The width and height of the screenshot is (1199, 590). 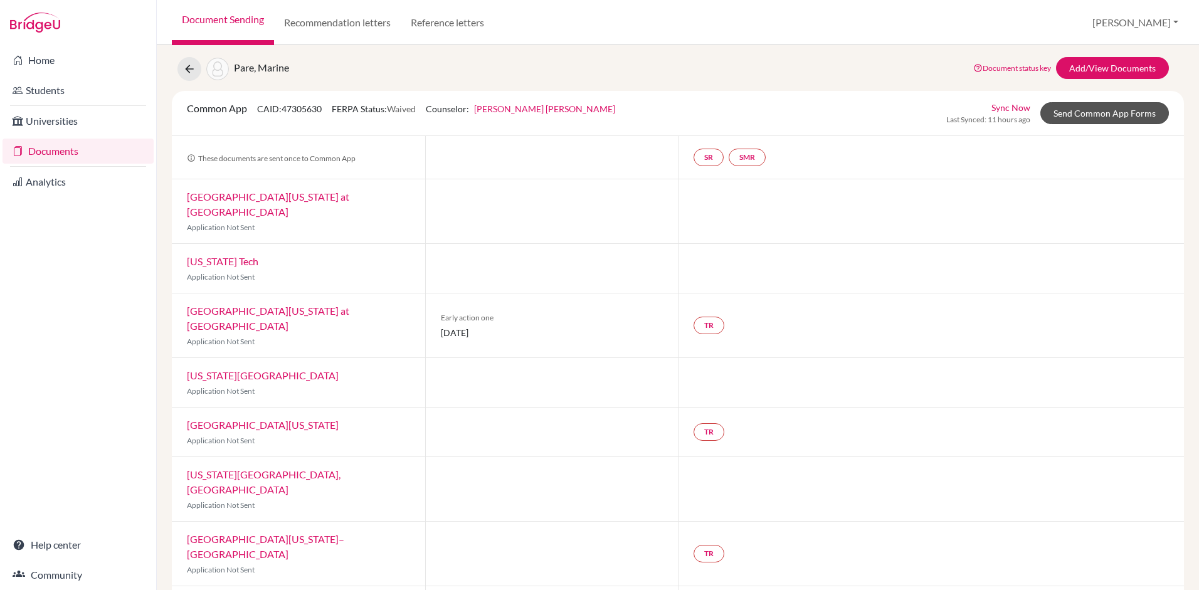 I want to click on span: CAID: 47305630, so click(x=289, y=109).